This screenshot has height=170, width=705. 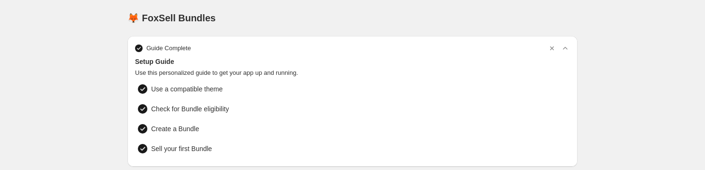 I want to click on span: Check for Bundle eligibility, so click(x=190, y=109).